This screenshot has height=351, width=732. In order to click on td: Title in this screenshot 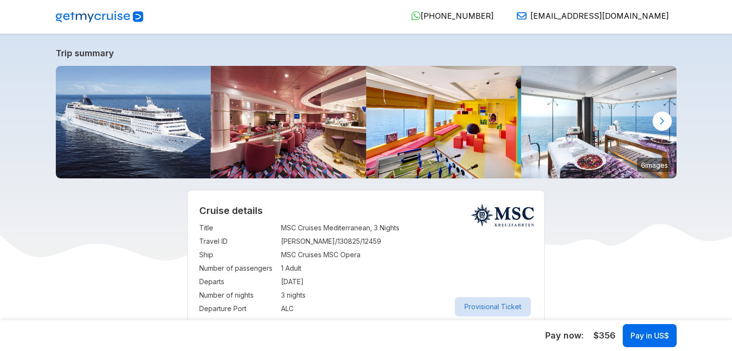, I will do `click(238, 228)`.